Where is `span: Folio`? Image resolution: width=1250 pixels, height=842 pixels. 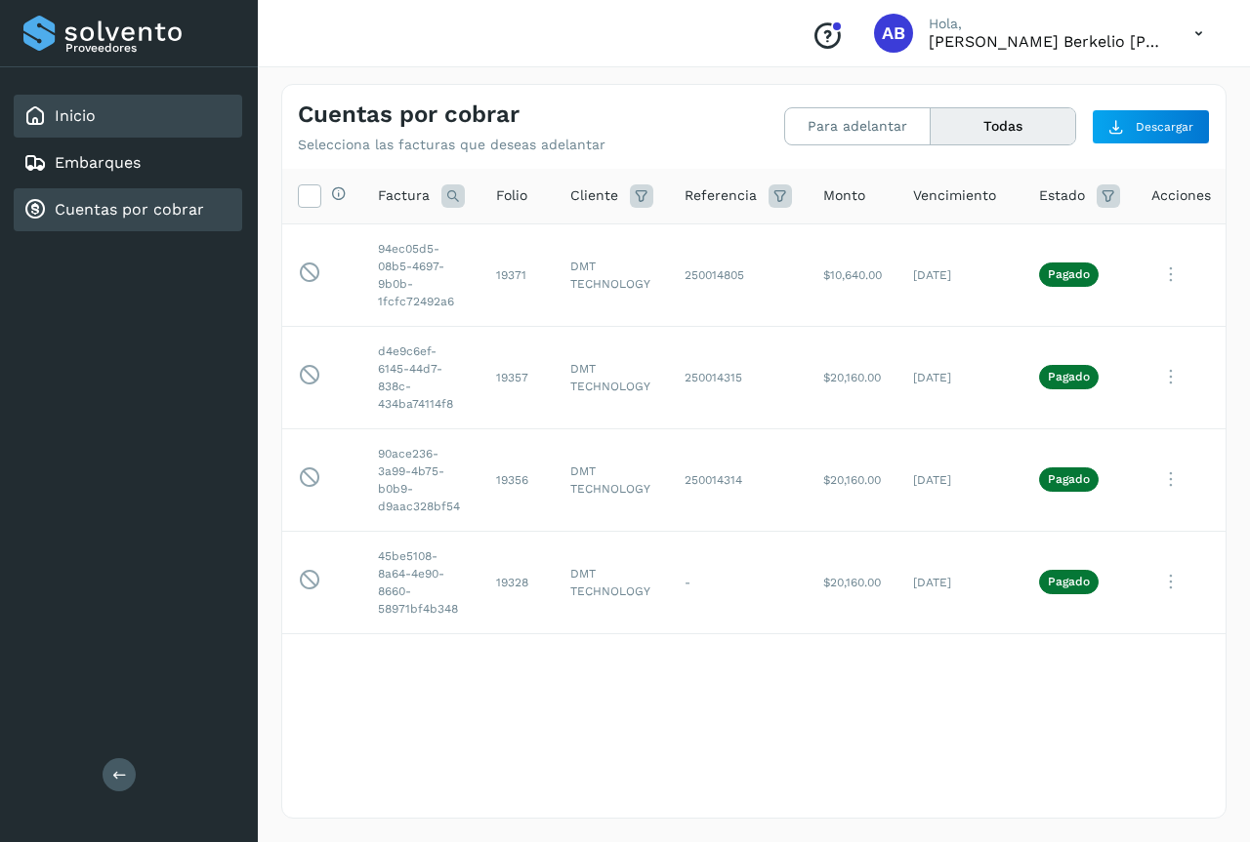
span: Folio is located at coordinates (512, 195).